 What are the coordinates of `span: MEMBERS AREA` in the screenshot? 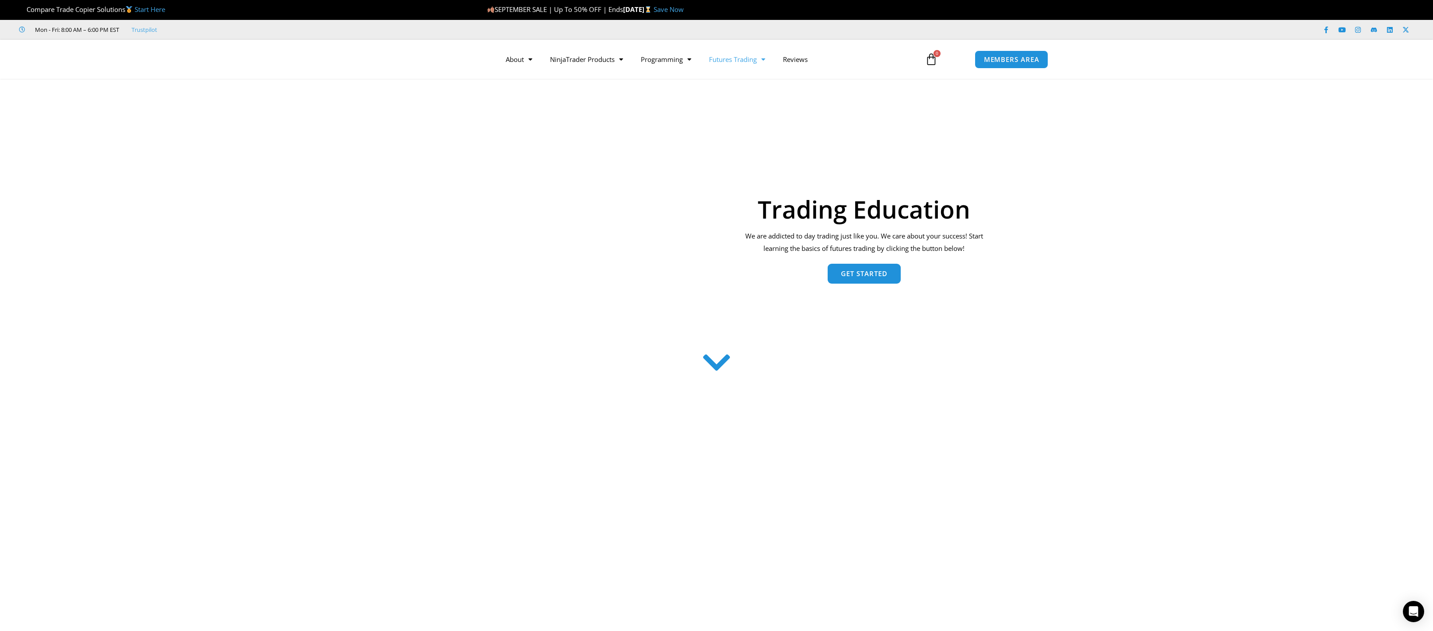 It's located at (1011, 59).